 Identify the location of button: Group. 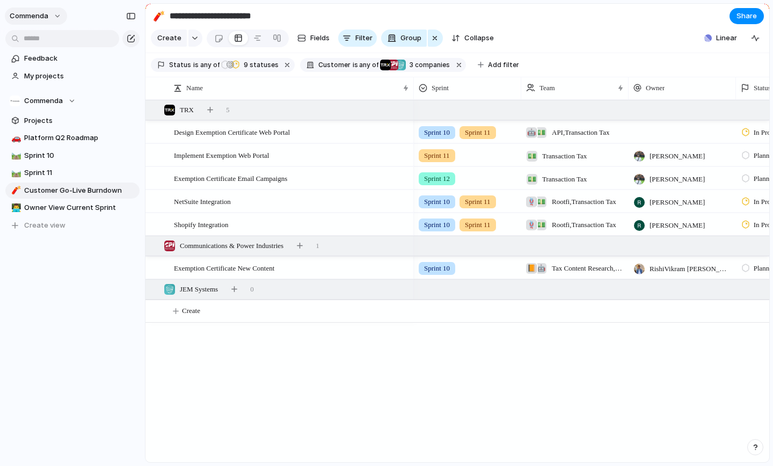
(404, 38).